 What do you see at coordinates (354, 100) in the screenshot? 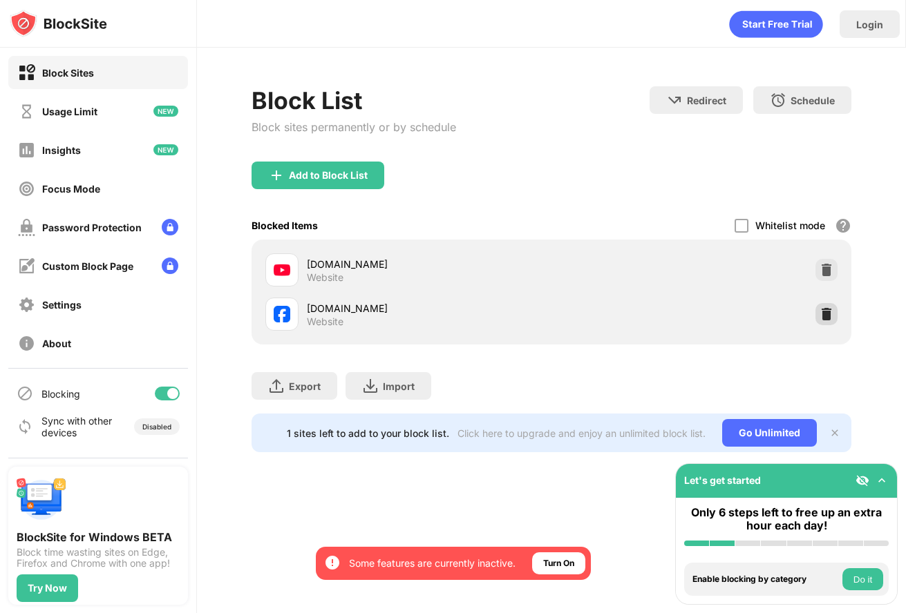
I see `div: Block List` at bounding box center [354, 100].